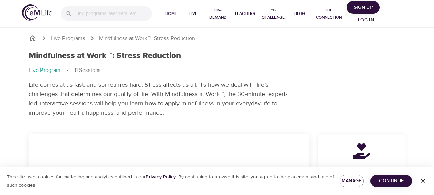 Image resolution: width=434 pixels, height=195 pixels. Describe the element at coordinates (114, 13) in the screenshot. I see `input: Find programs, teachers, etc...` at that location.